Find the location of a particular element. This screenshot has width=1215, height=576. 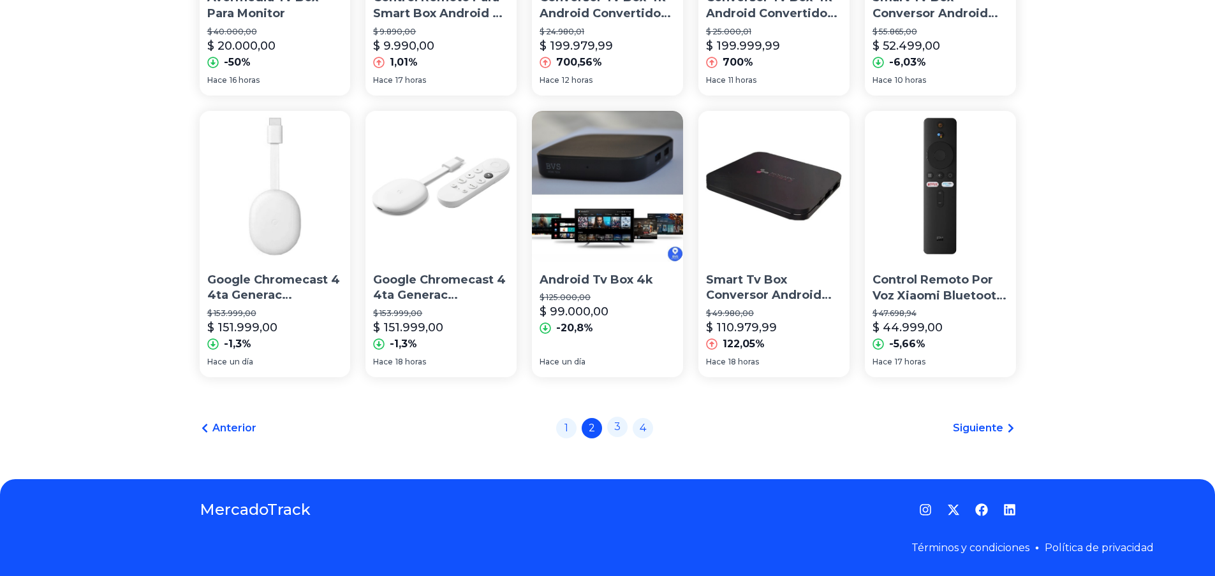

a: Google Chromecast 4 4ta Generac Streaming Tv Box 4k 8gb 2gb Google Chromecast 4 4ta Generac Strea... is located at coordinates (275, 244).